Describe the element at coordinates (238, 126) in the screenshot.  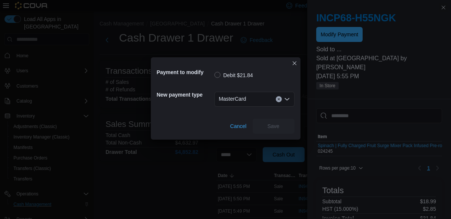
I see `button: Cancel` at that location.